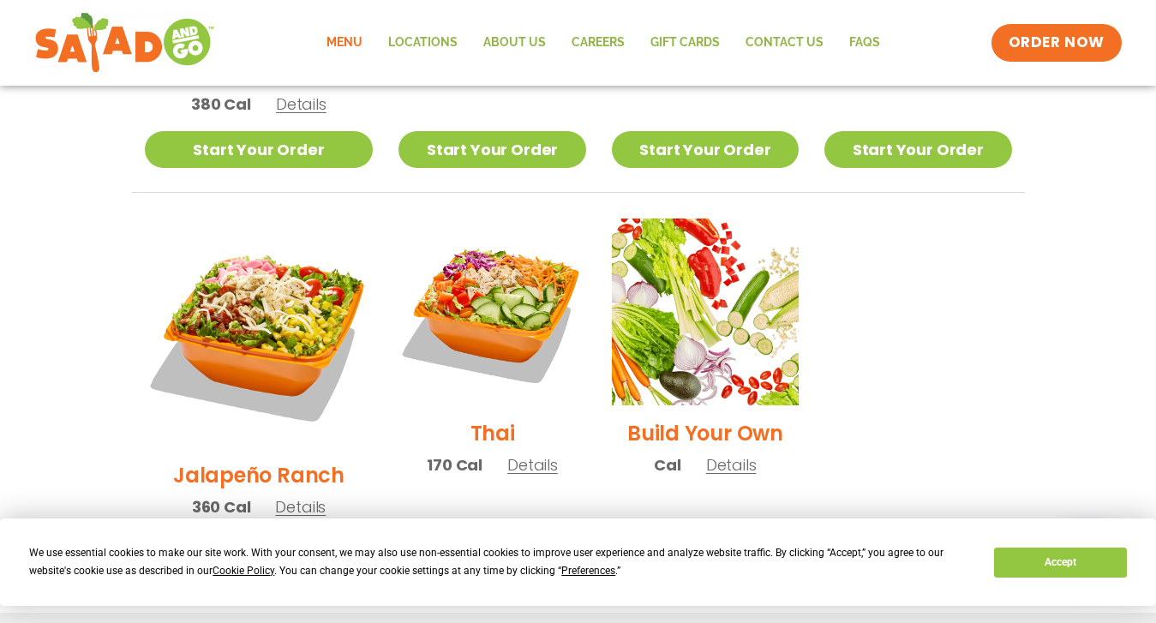  I want to click on a: Contact Us, so click(784, 43).